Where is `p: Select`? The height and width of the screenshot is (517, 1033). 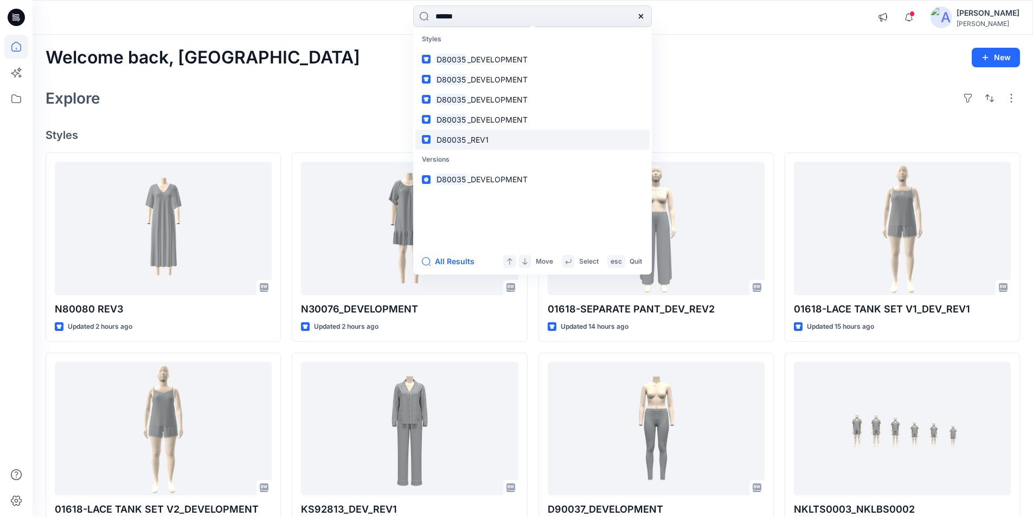
p: Select is located at coordinates (589, 261).